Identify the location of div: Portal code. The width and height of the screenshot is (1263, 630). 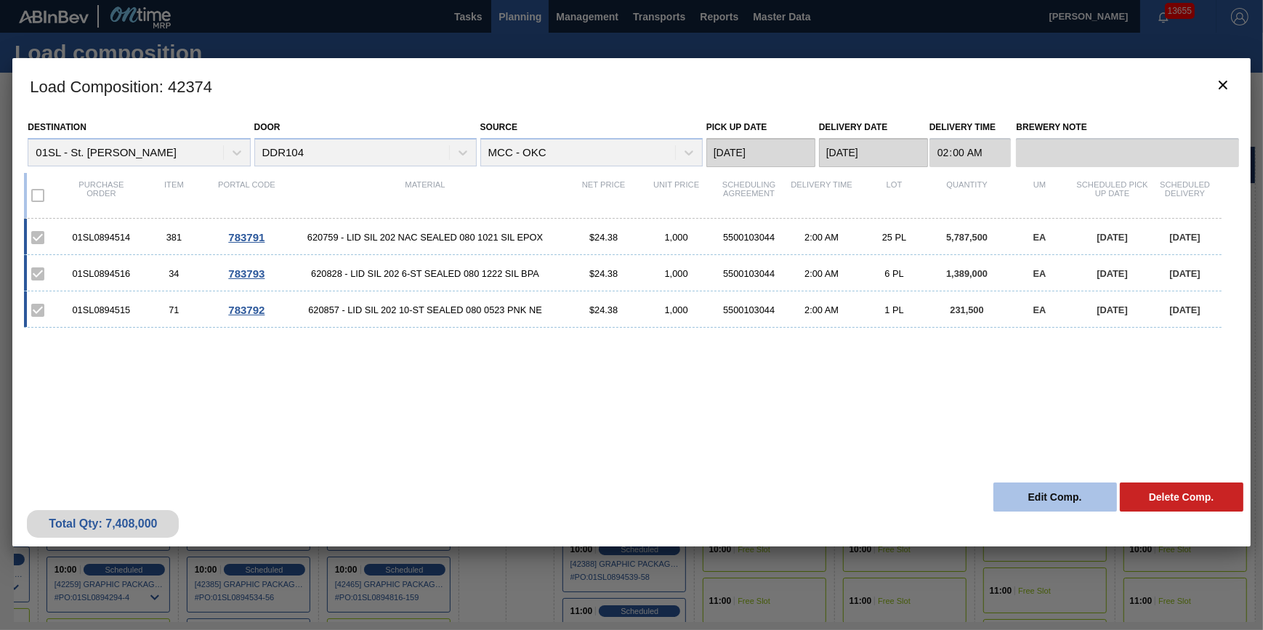
(246, 195).